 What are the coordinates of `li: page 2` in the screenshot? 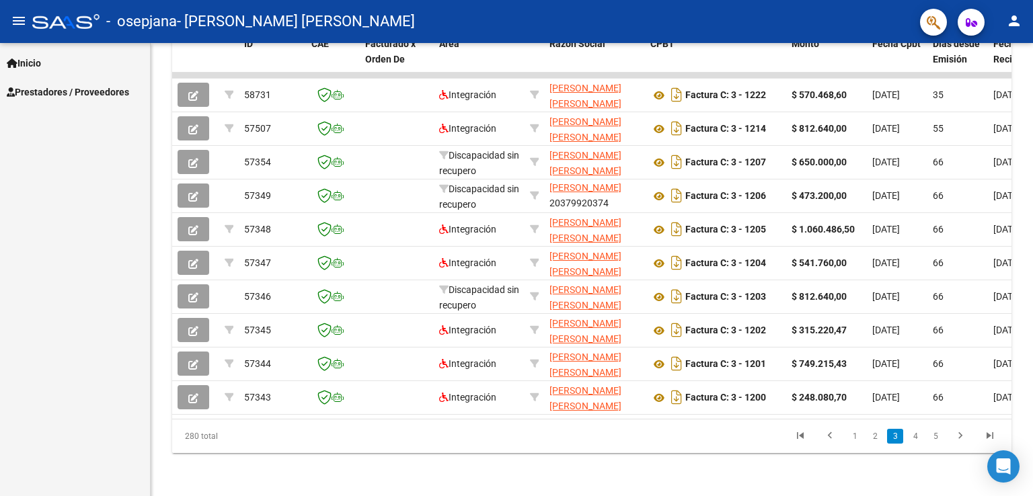 It's located at (875, 436).